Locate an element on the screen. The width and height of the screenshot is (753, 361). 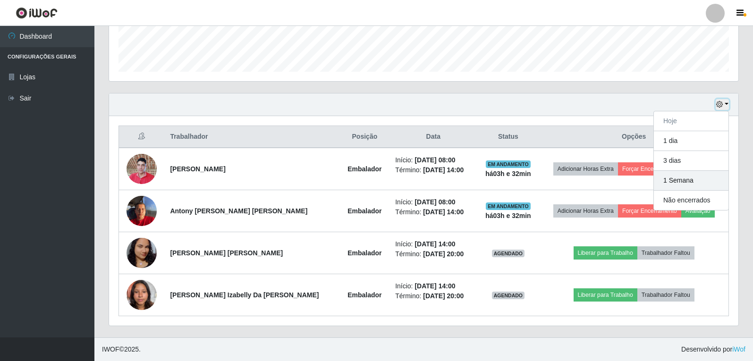
button: 1 Semana is located at coordinates (691, 181).